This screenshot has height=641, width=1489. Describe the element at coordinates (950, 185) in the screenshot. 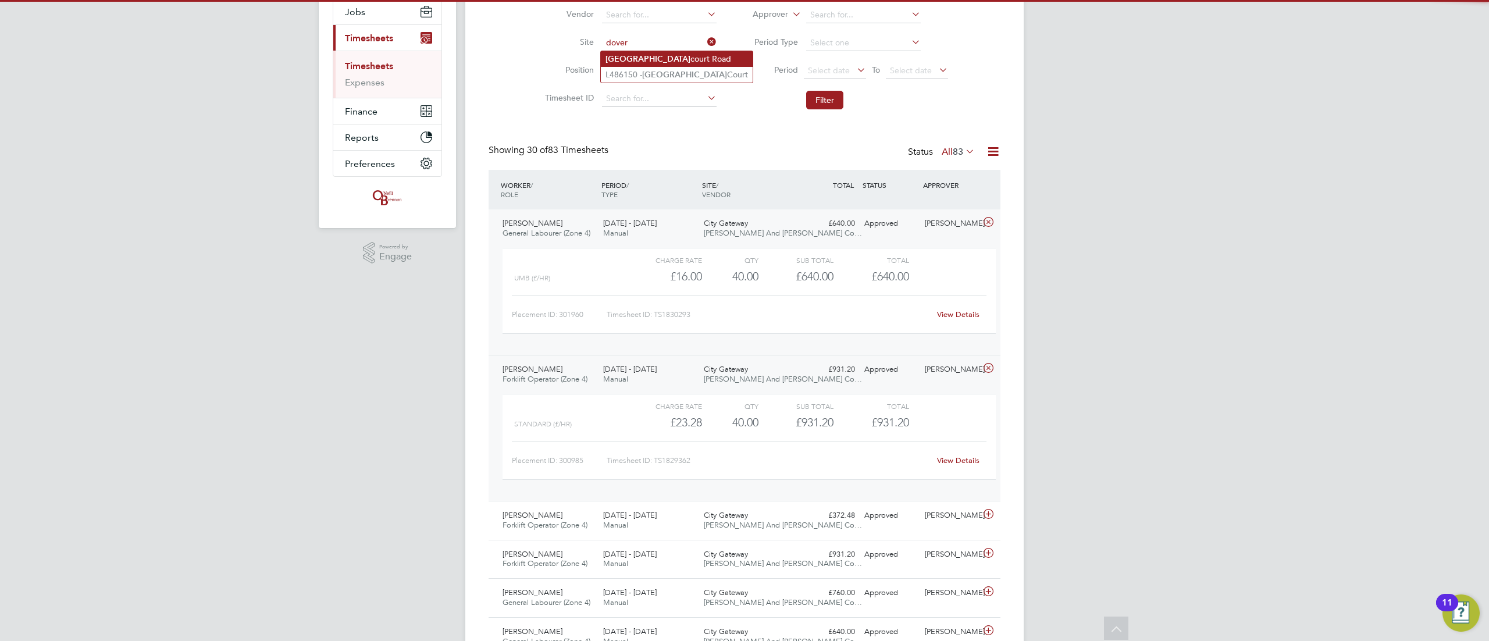

I see `div: APPROVER` at that location.